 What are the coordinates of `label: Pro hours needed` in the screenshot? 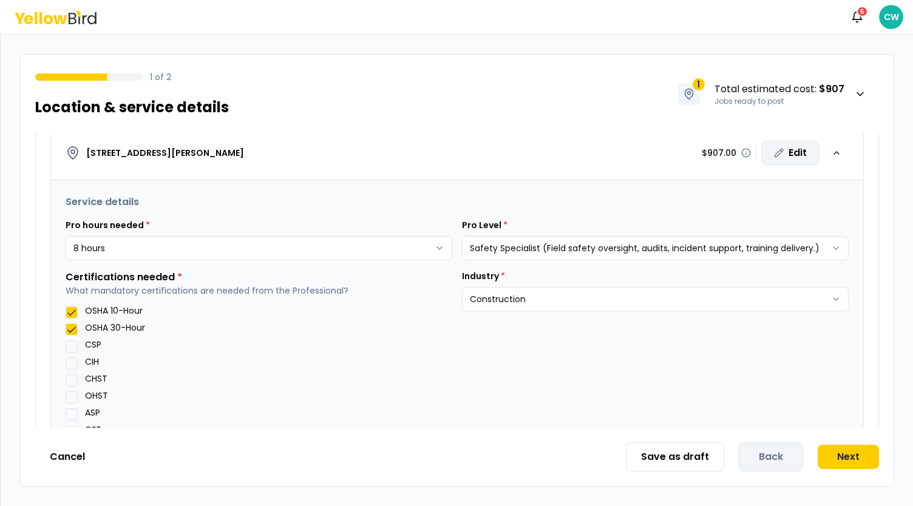 It's located at (107, 225).